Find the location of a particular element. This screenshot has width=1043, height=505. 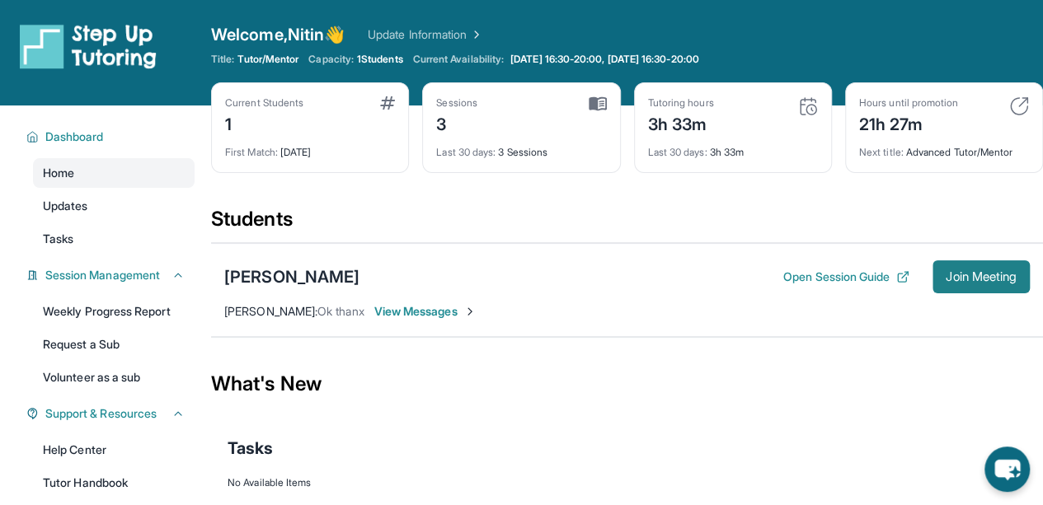

a: Tutor Handbook is located at coordinates (114, 483).